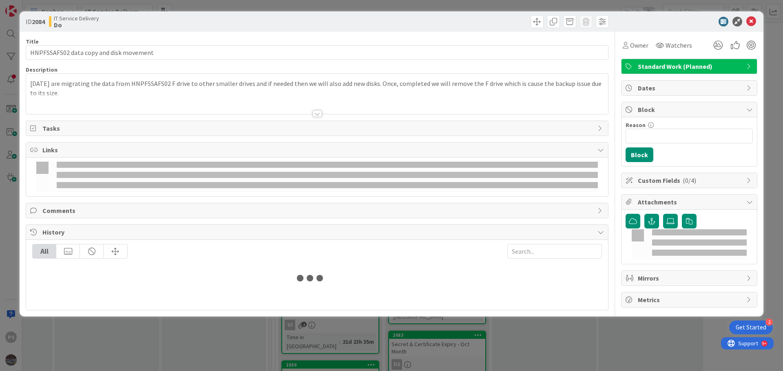 This screenshot has width=783, height=371. I want to click on span: History, so click(317, 232).